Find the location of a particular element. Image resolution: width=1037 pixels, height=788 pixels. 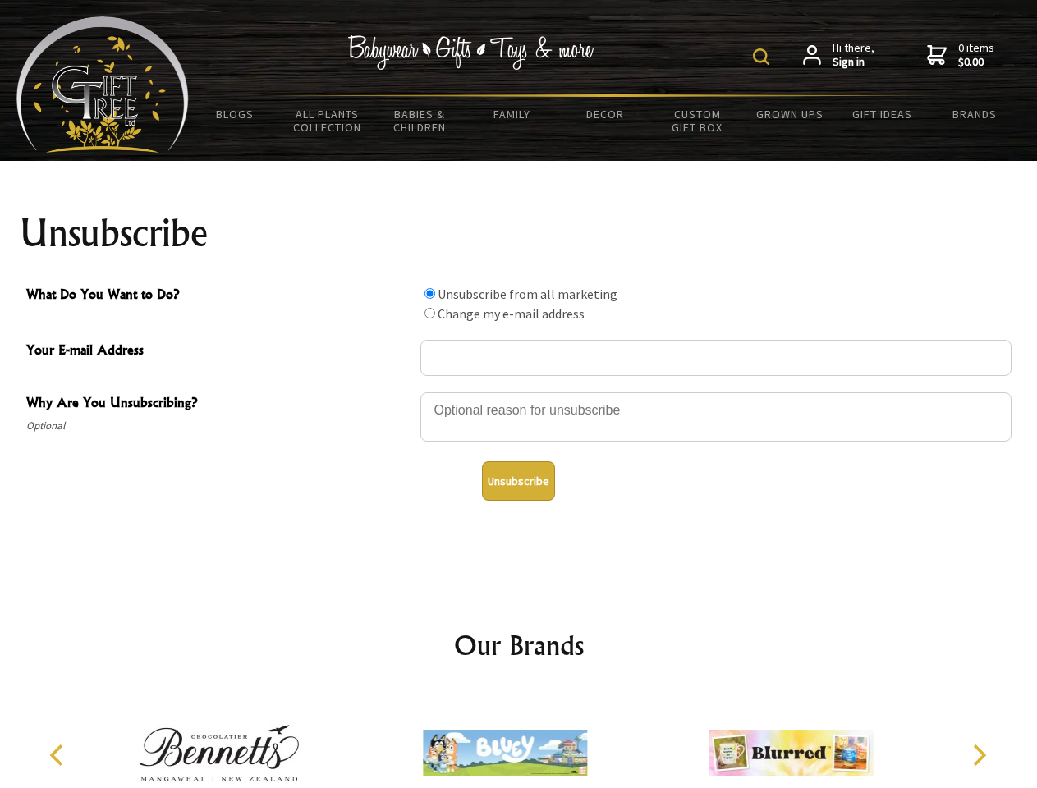

label: Unsubscribe from all marketing is located at coordinates (527, 294).